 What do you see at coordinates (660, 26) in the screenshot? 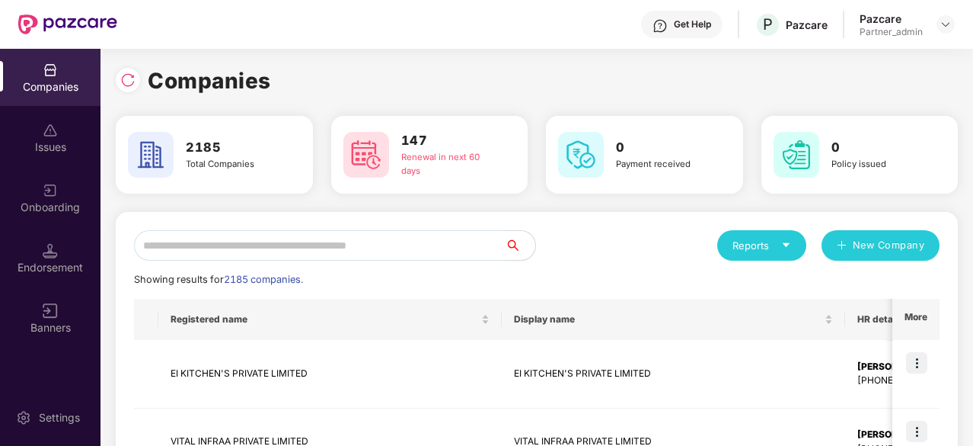
I see `img: svg+xml;base64,PHN2ZyBpZD0iSGVscC0zMngzMiIgeG1sbnM9Imh0dHA6Ly93d3cudzMub3JnLzIwMDAvc3ZnIiB3aWR0aD...` at bounding box center [660, 26].